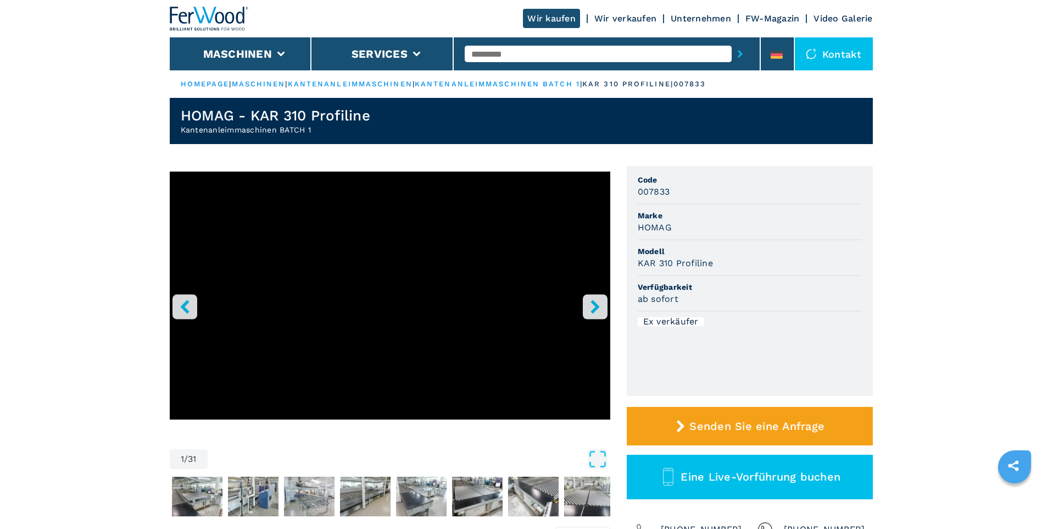 The width and height of the screenshot is (1042, 529). I want to click on div: Go to Slide 1, so click(390, 304).